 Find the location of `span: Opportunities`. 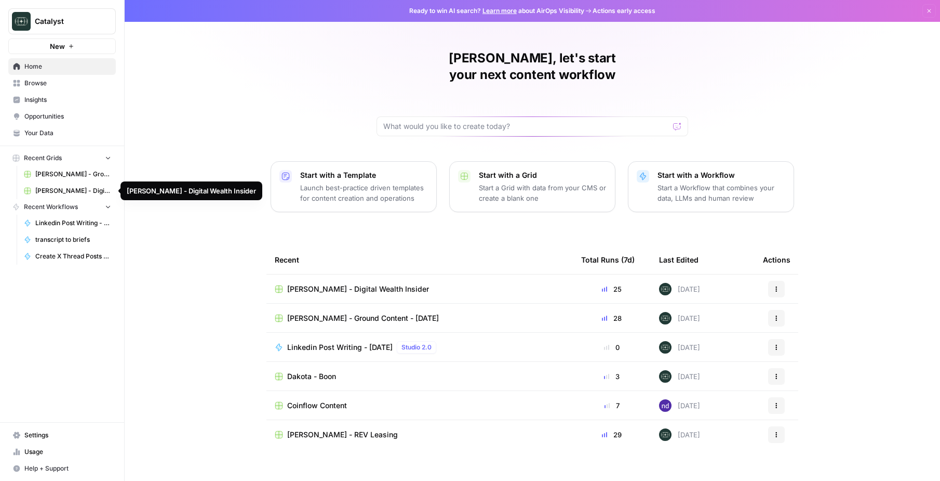

span: Opportunities is located at coordinates (68, 116).